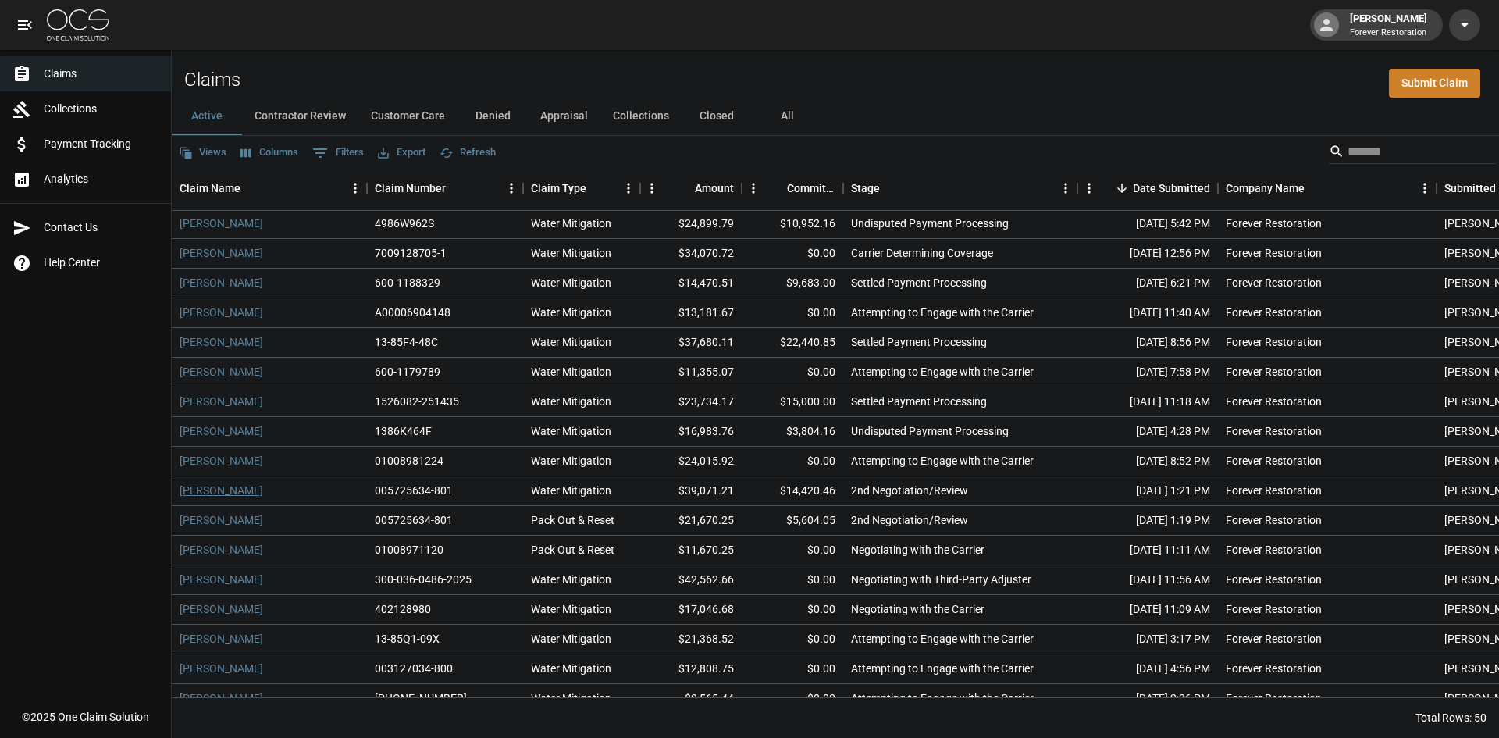  Describe the element at coordinates (407, 372) in the screenshot. I see `div: 600-1179789` at that location.